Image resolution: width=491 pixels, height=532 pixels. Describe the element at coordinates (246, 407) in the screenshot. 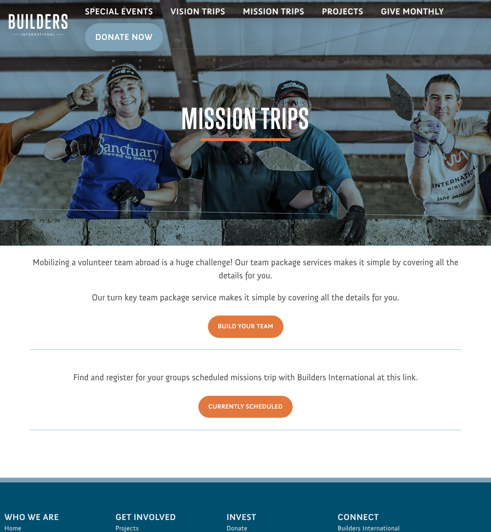

I see `a: Currently Scheduled` at that location.